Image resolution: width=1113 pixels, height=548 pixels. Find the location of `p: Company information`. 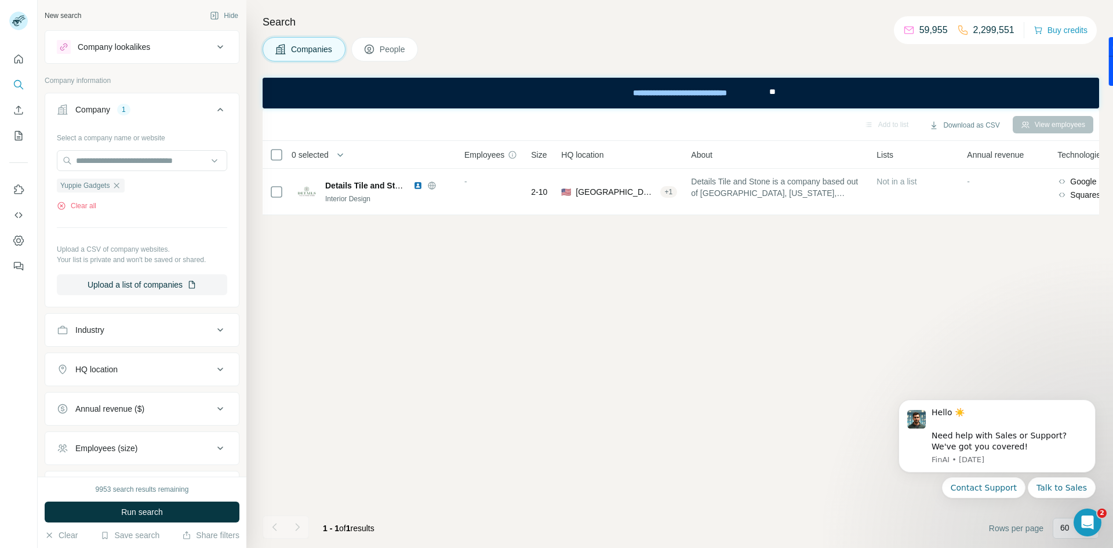

p: Company information is located at coordinates (142, 81).